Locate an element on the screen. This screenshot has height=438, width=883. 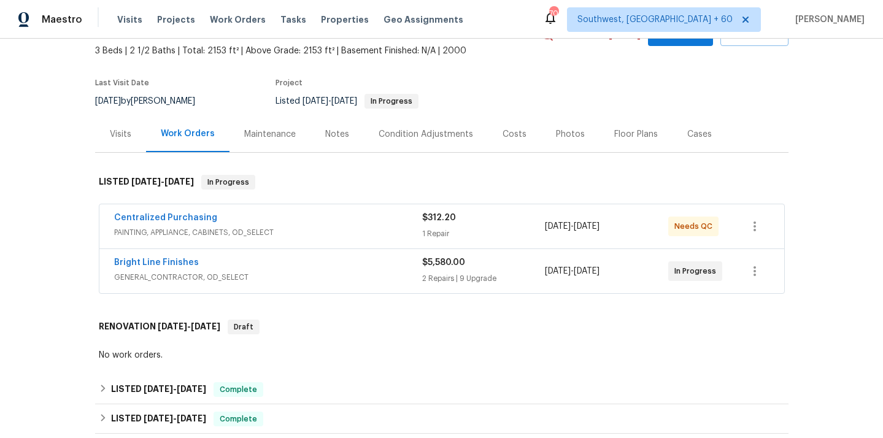
span: Last Visit Date is located at coordinates (122, 83).